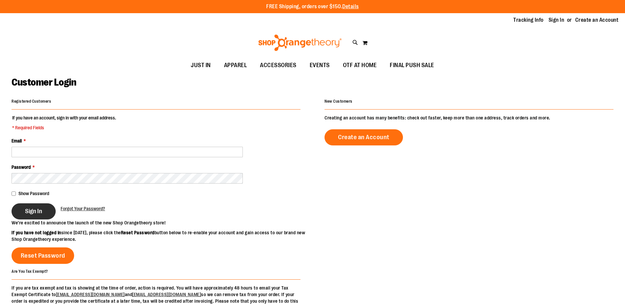 The width and height of the screenshot is (625, 304). I want to click on legend: If you have an account, sign in with your email address., so click(64, 123).